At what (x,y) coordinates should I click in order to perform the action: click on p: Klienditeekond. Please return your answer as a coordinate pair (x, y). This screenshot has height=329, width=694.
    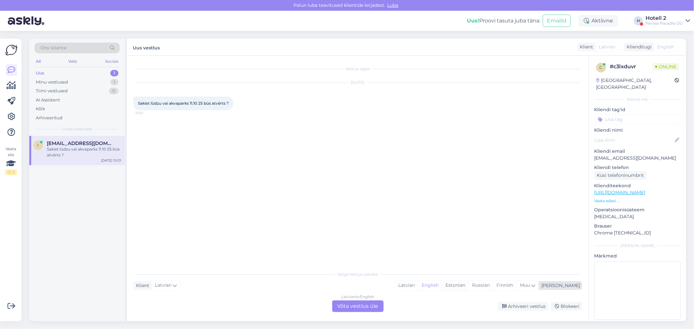
    Looking at the image, I should click on (638, 186).